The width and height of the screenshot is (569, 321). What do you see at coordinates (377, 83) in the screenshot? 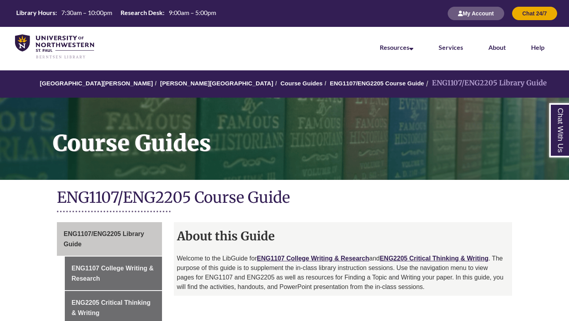
I see `a: ENG1107/ENG2205 Course Guide` at bounding box center [377, 83].